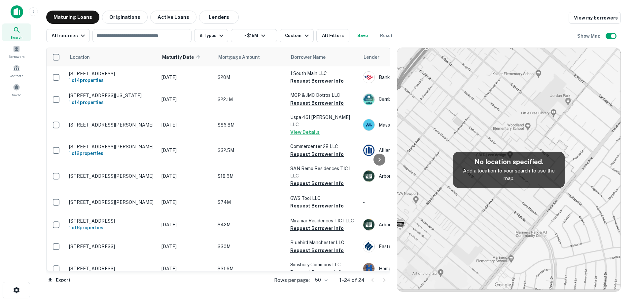 This screenshot has width=634, height=301. What do you see at coordinates (254, 36) in the screenshot?
I see `button: > $15M` at bounding box center [254, 36].